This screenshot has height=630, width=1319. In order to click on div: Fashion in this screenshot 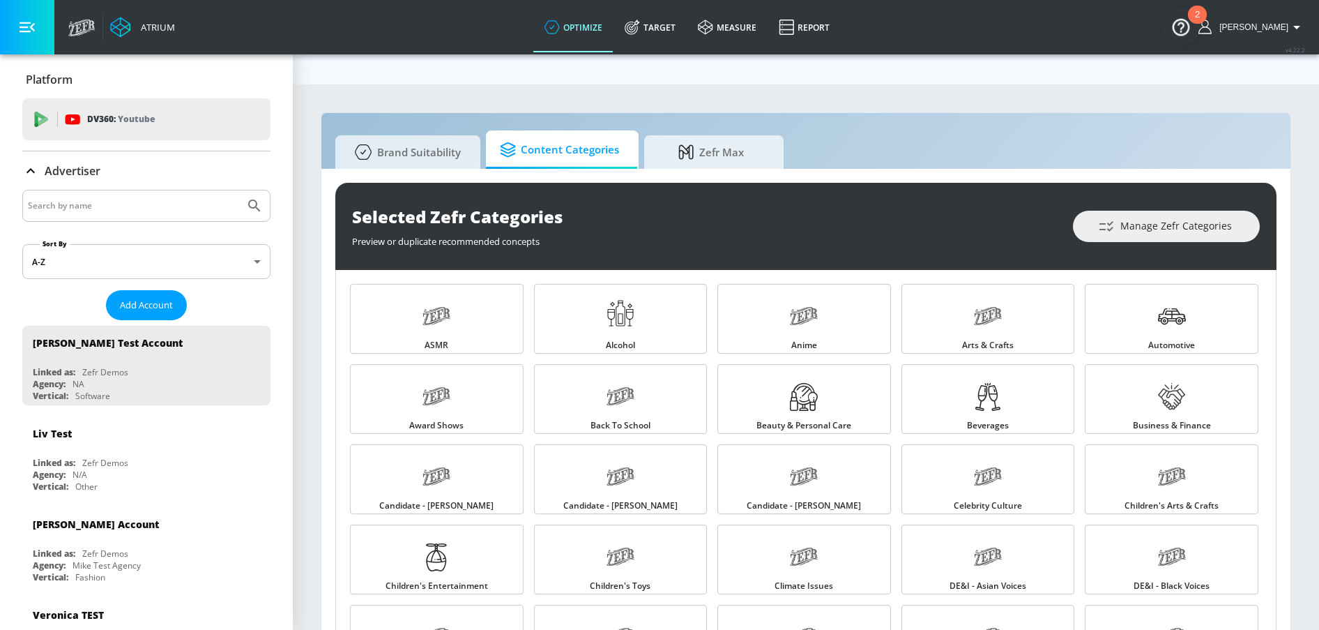, I will do `click(90, 577)`.